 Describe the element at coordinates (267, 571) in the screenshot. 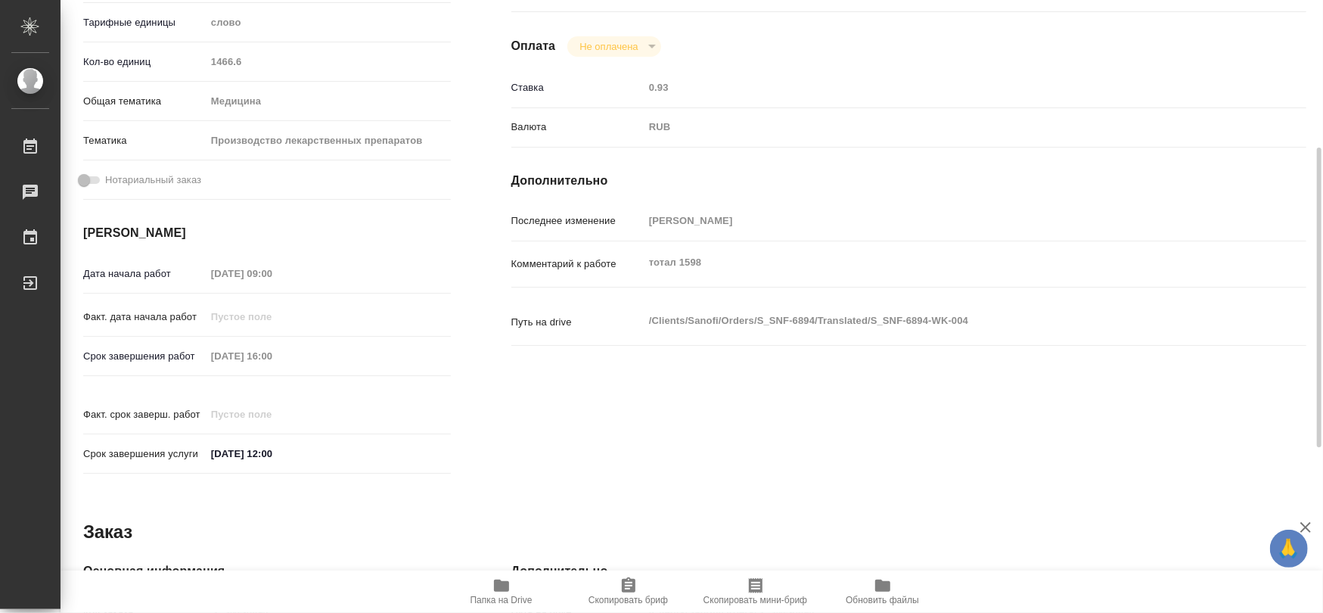

I see `h4: Основная информация` at that location.